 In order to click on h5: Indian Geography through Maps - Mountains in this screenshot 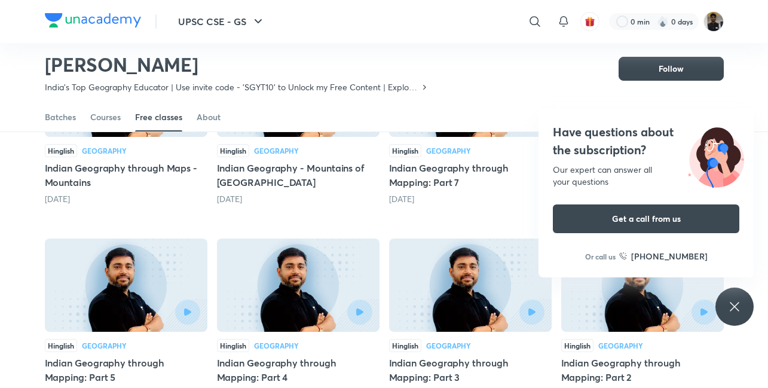, I will do `click(126, 175)`.